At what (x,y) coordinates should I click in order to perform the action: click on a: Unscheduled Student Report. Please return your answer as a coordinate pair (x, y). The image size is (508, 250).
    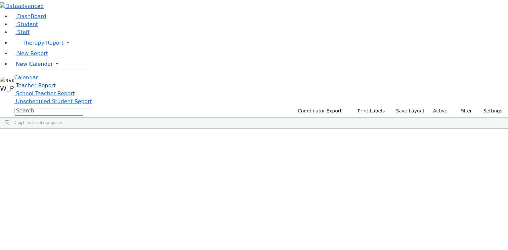
    Looking at the image, I should click on (53, 101).